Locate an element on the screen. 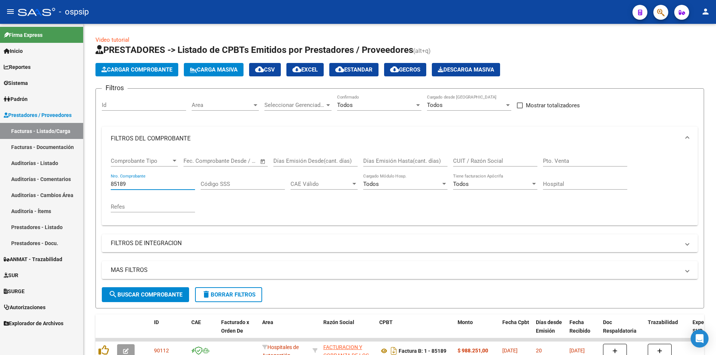  strong: $ 988.251,00 is located at coordinates (473, 351).